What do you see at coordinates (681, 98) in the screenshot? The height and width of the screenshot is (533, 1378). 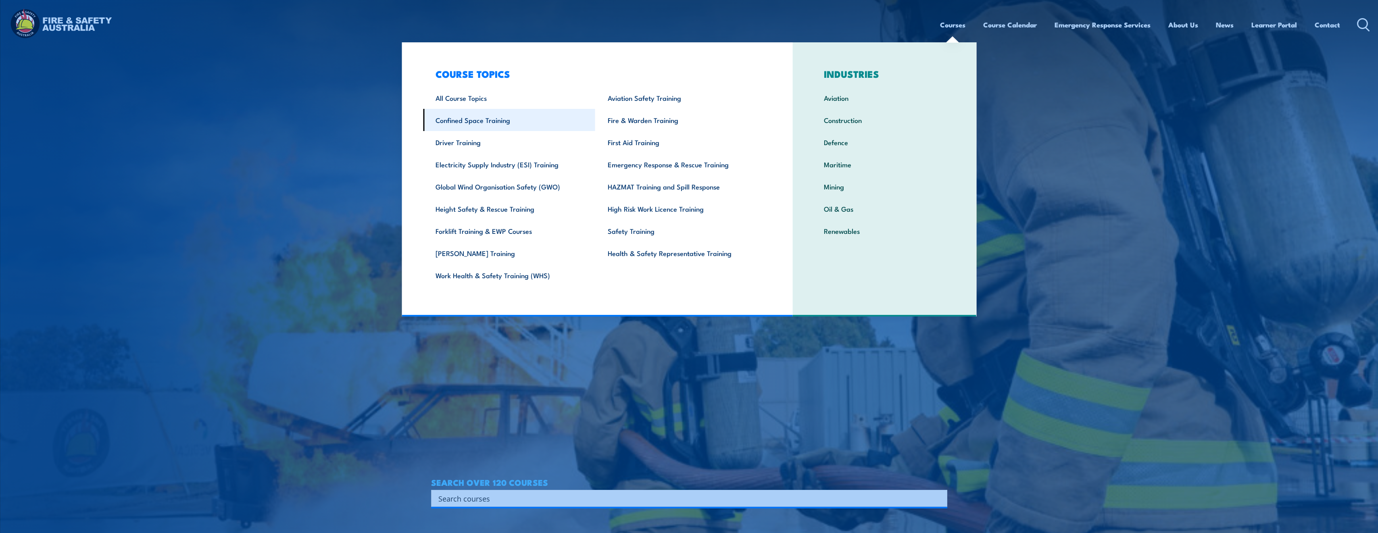 I see `a: Aviation Safety Training` at bounding box center [681, 98].